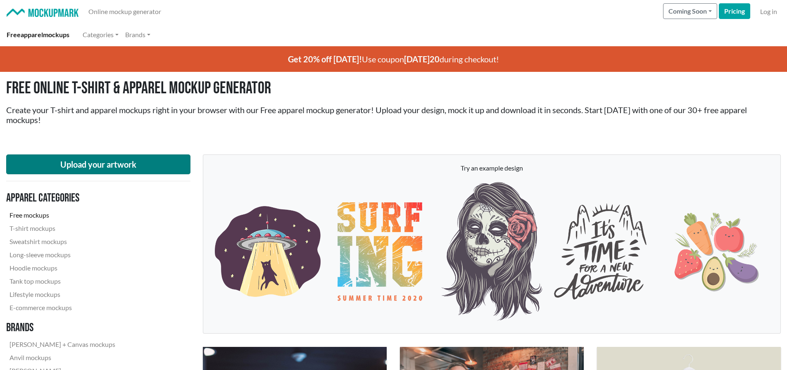 The image size is (787, 370). Describe the element at coordinates (98, 164) in the screenshot. I see `button: Upload your artwork` at that location.